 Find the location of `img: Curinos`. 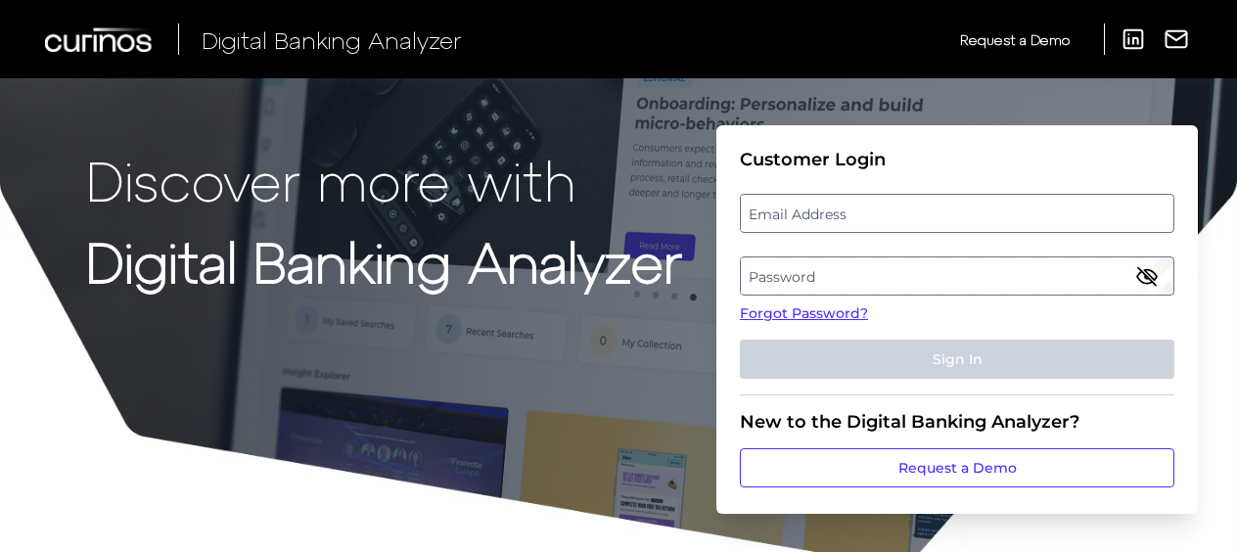

img: Curinos is located at coordinates (100, 39).